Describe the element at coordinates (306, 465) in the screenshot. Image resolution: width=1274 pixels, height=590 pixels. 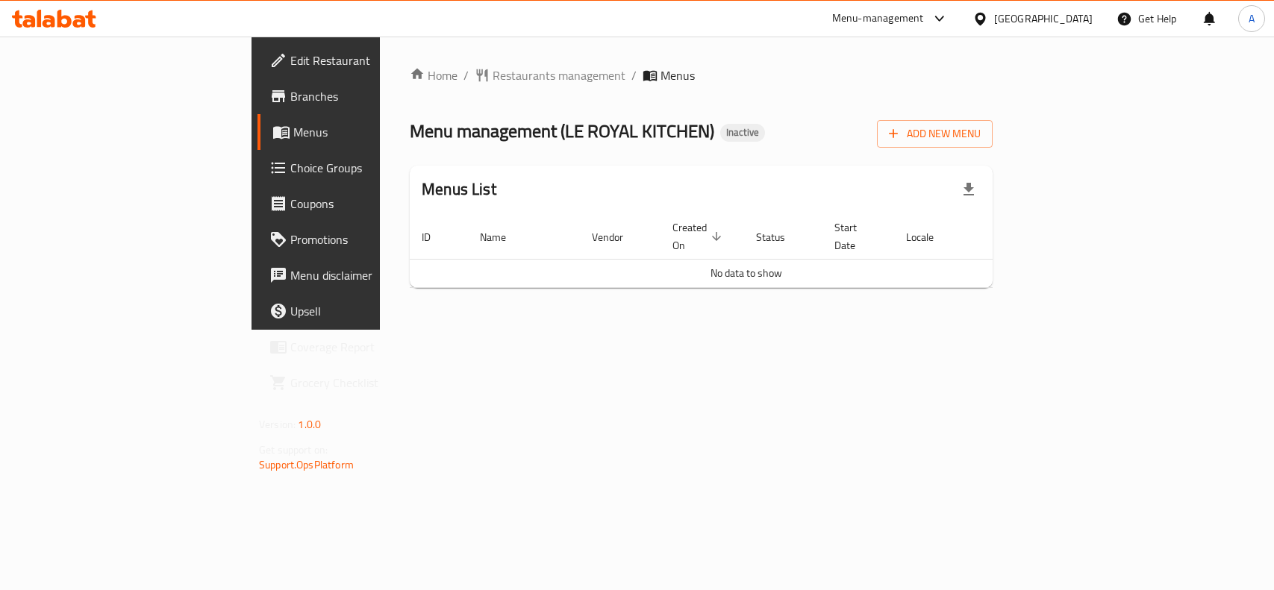
I see `a: Support.OpsPlatform` at that location.